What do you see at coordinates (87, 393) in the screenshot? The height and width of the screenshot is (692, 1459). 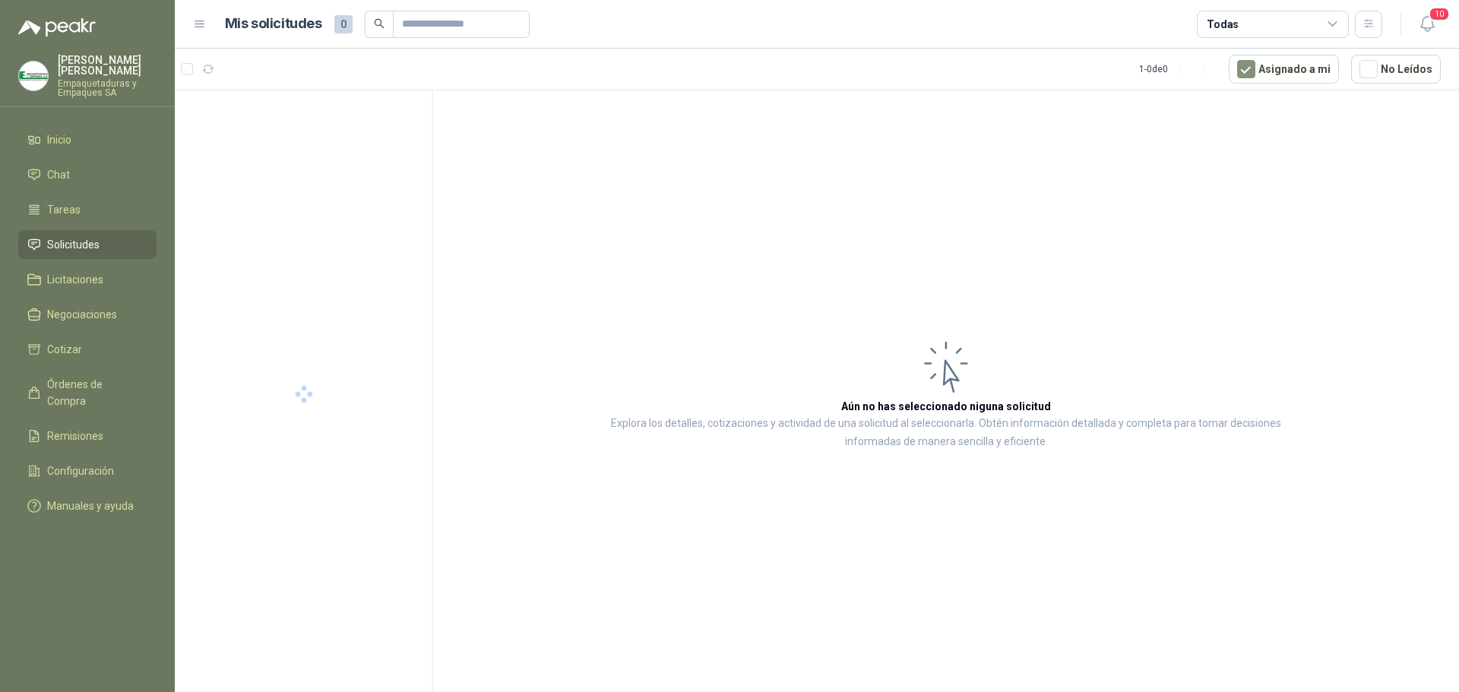 I see `a: Órdenes de Compra` at bounding box center [87, 393].